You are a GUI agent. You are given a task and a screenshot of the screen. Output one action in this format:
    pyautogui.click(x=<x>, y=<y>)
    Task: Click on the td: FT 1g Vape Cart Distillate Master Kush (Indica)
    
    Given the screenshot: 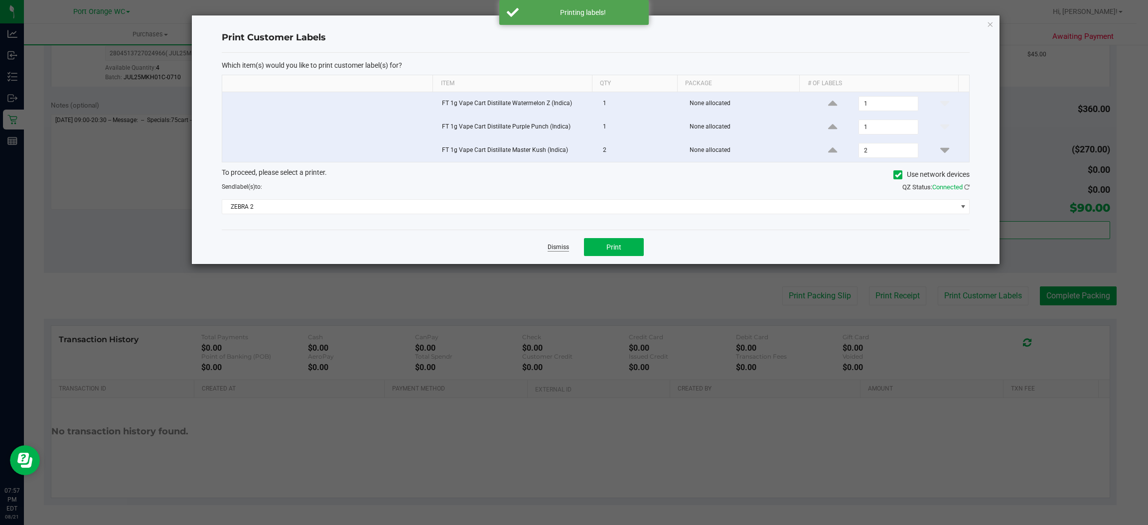 What is the action you would take?
    pyautogui.click(x=517, y=150)
    